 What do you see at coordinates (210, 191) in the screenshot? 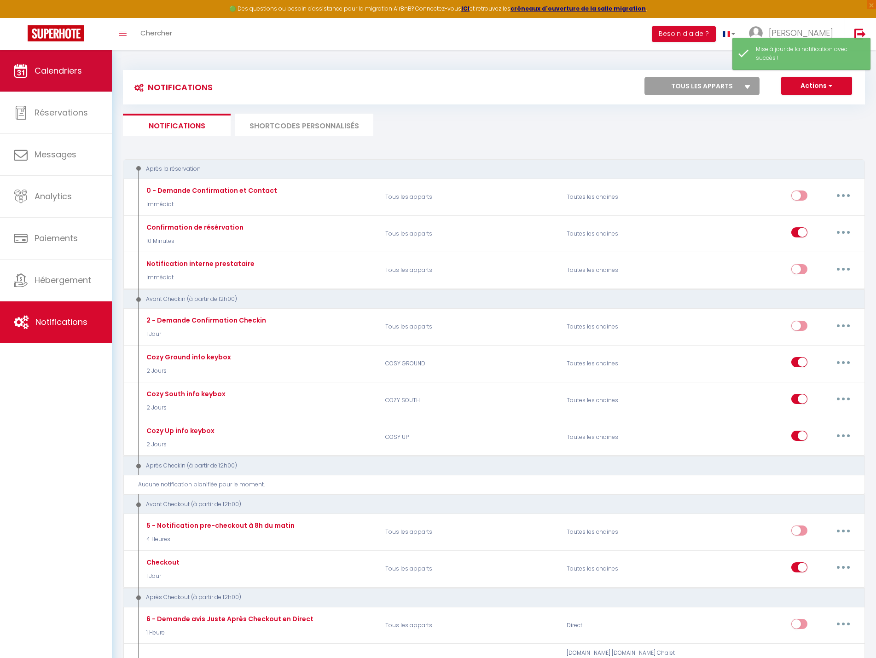
I see `div: 0 - Demande Confirmation et Contact` at bounding box center [210, 191].